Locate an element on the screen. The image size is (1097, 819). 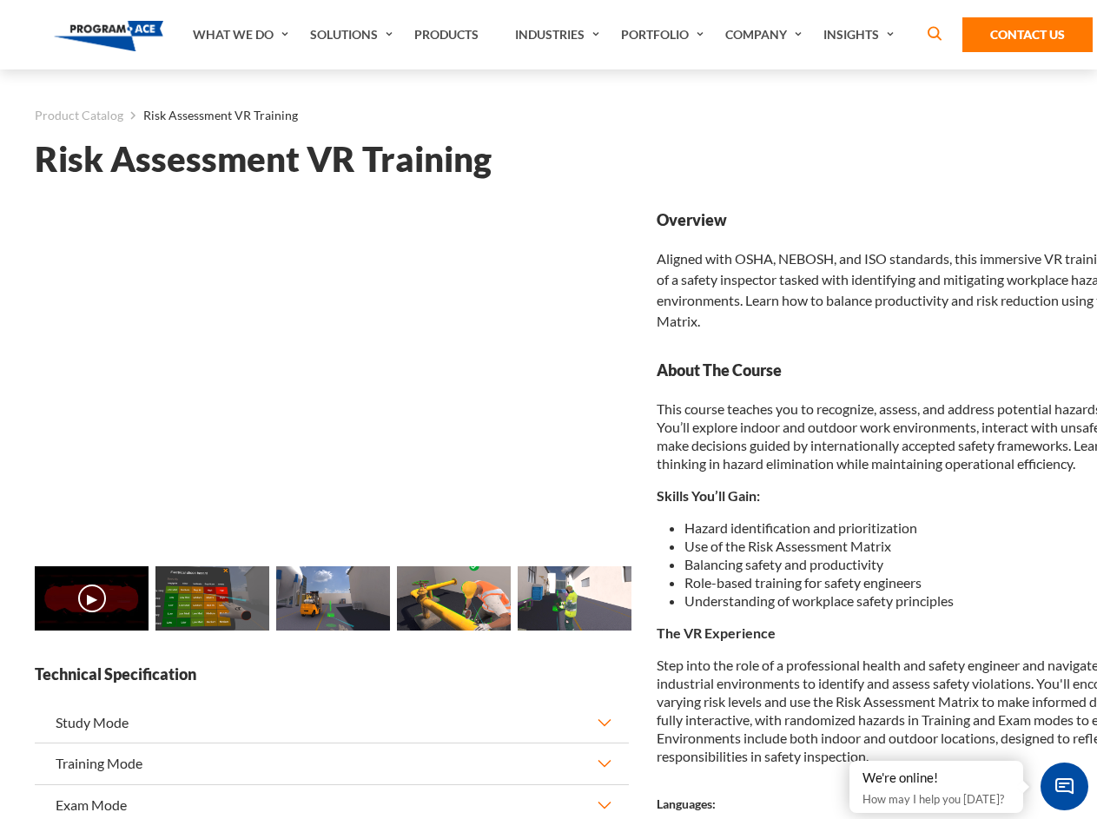
img: Program-Ace is located at coordinates (109, 36).